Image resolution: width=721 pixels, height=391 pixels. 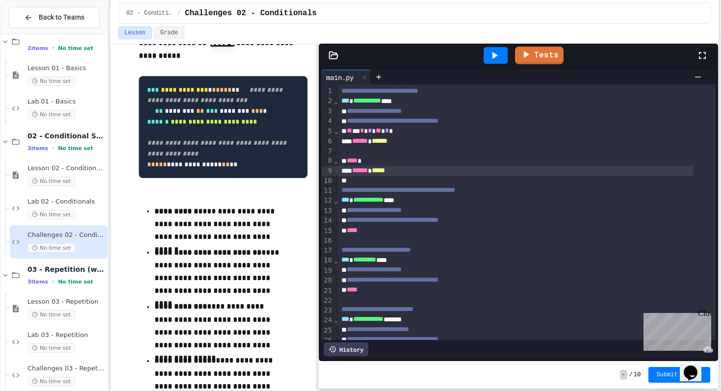 I want to click on div: 13, so click(x=327, y=211).